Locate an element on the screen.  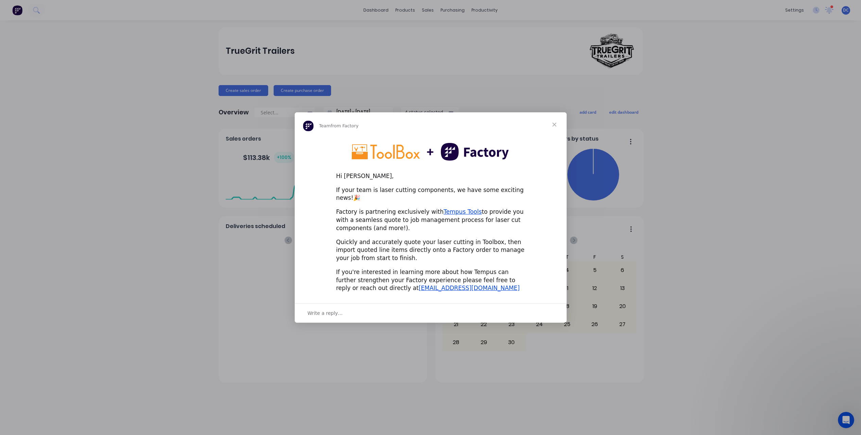
span: from Factory is located at coordinates (345, 125).